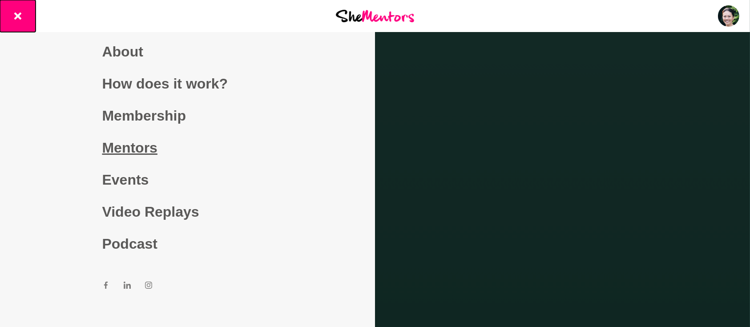 The width and height of the screenshot is (750, 327). What do you see at coordinates (188, 116) in the screenshot?
I see `a: Membership` at bounding box center [188, 116].